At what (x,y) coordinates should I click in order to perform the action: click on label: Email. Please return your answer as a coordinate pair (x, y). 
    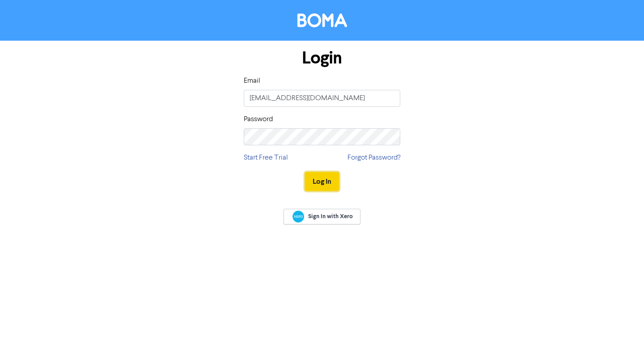
    Looking at the image, I should click on (252, 81).